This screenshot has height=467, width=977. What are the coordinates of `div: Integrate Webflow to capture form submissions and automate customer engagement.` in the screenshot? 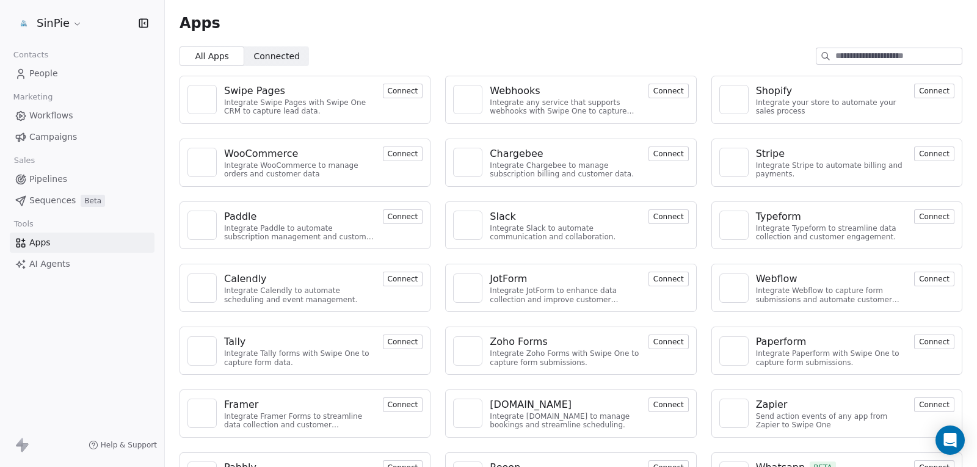 It's located at (832, 295).